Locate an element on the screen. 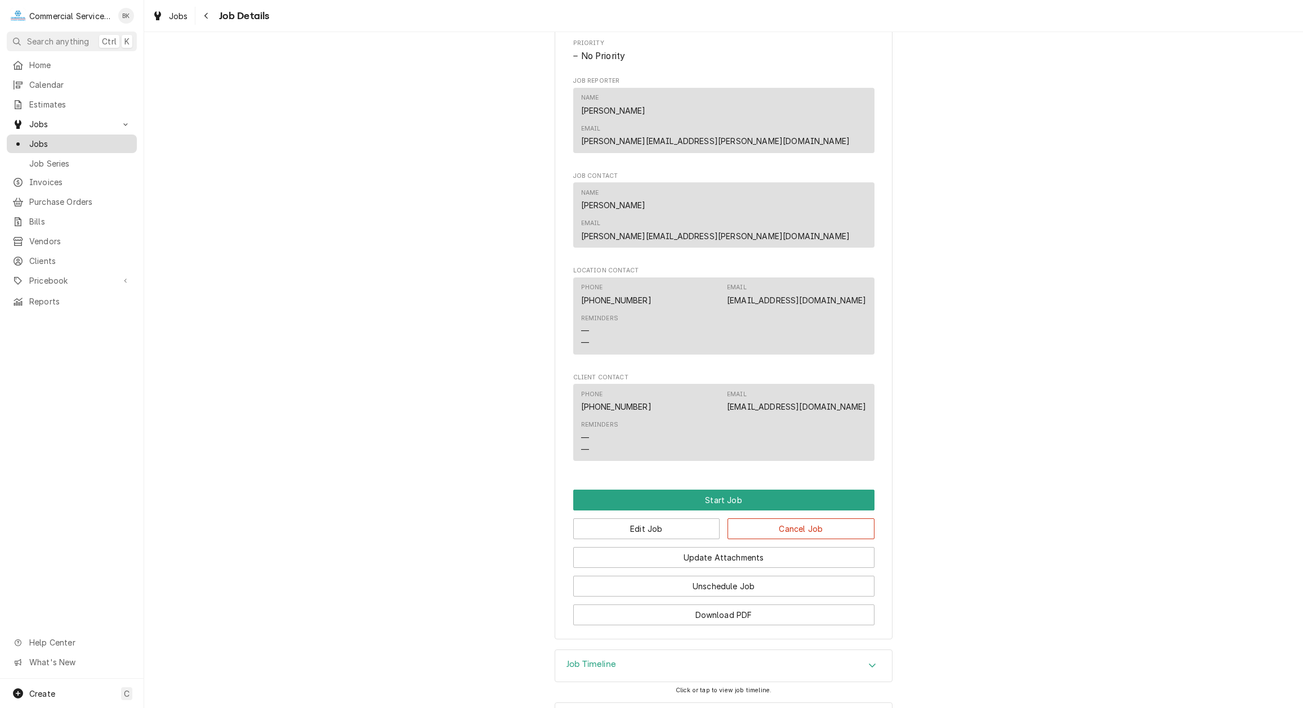 The height and width of the screenshot is (708, 1303). div: Job Reporter is located at coordinates (724, 117).